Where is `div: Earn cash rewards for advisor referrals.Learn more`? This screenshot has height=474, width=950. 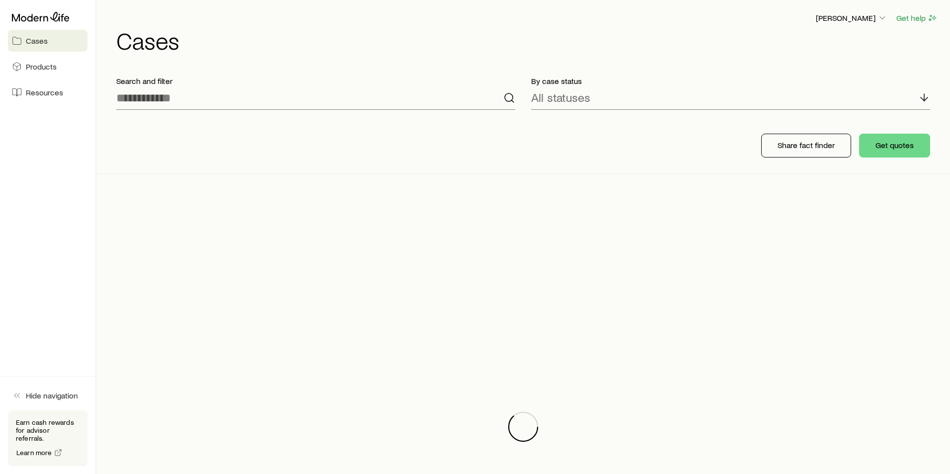
div: Earn cash rewards for advisor referrals.Learn more is located at coordinates (48, 438).